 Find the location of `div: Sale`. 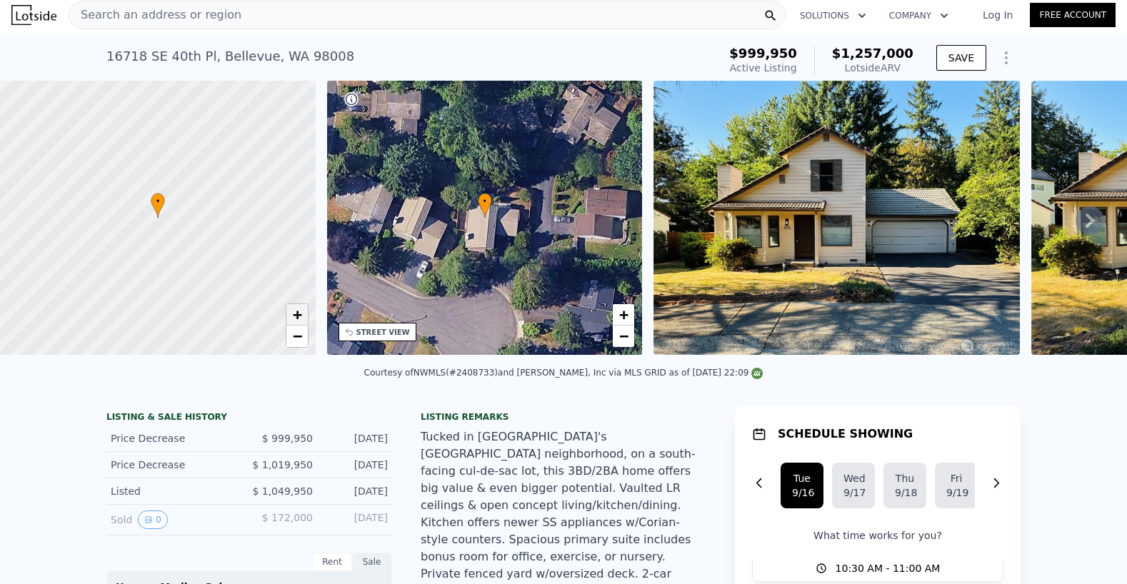

div: Sale is located at coordinates (372, 562).